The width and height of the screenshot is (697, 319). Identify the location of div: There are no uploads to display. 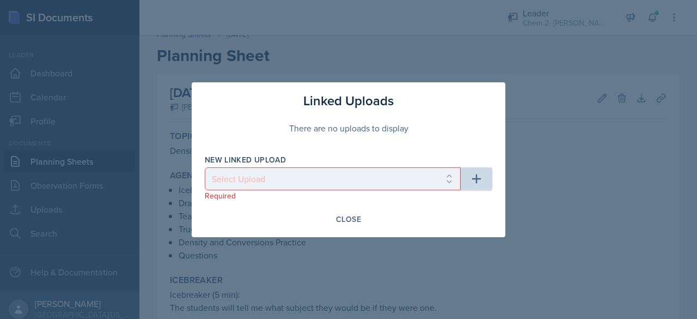
(349, 128).